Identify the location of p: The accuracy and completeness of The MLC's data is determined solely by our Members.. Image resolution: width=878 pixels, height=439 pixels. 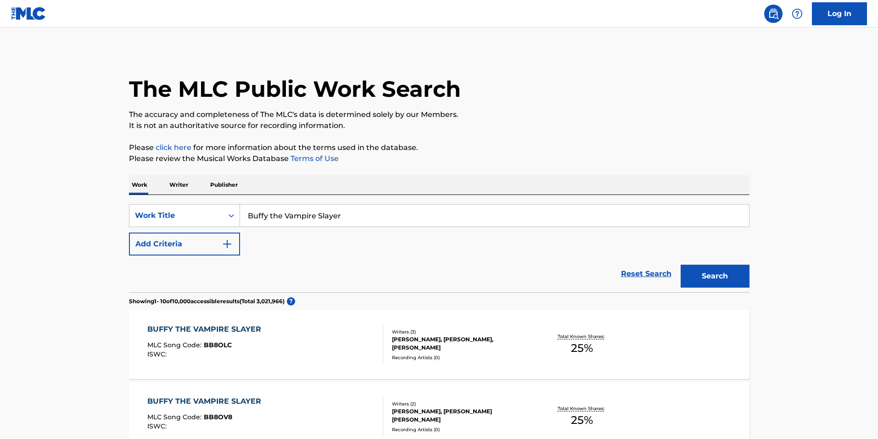
(439, 115).